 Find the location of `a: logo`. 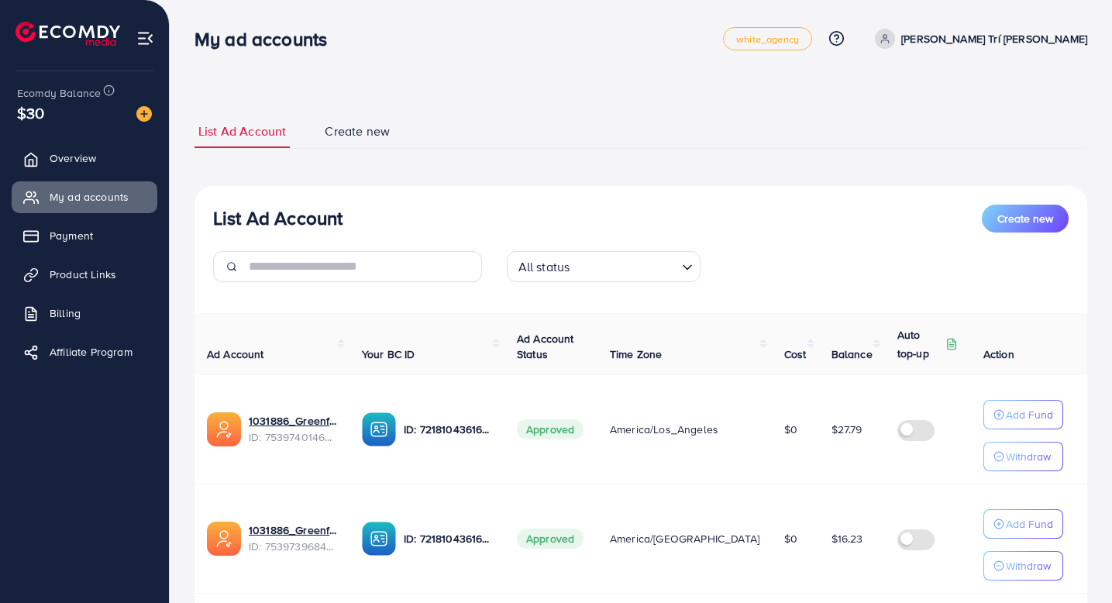

a: logo is located at coordinates (67, 33).